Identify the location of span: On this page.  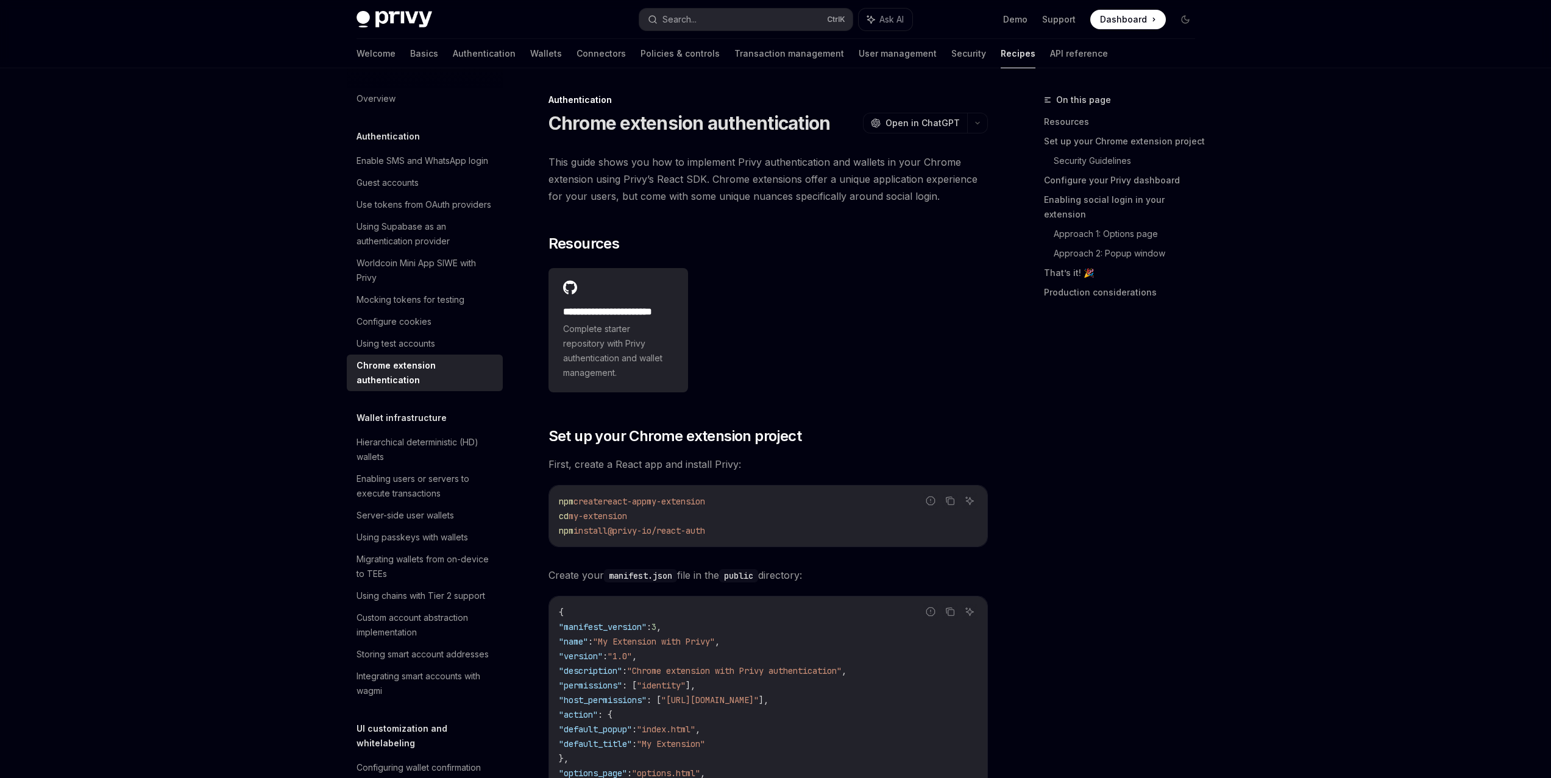
(1084, 100).